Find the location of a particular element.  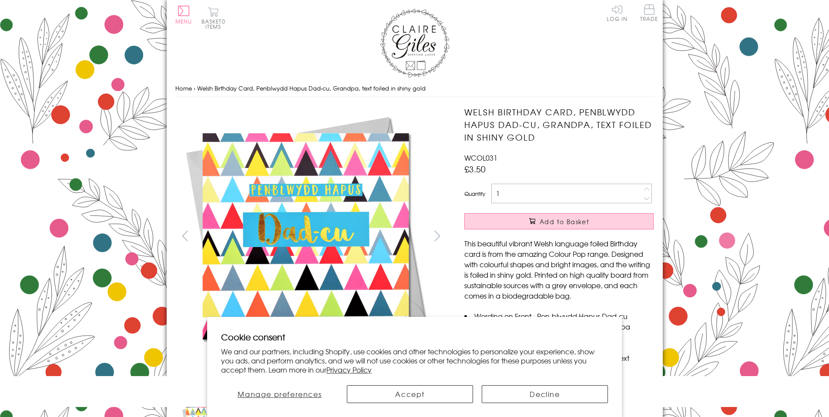

li: Wording on Front - Pen-blwydd Hapus Dad-cu is located at coordinates (559, 316).